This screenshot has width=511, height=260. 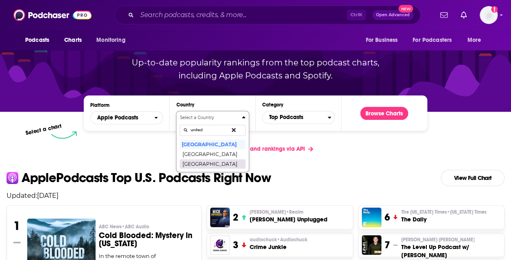 What do you see at coordinates (371, 217) in the screenshot?
I see `a: The Daily` at bounding box center [371, 217].